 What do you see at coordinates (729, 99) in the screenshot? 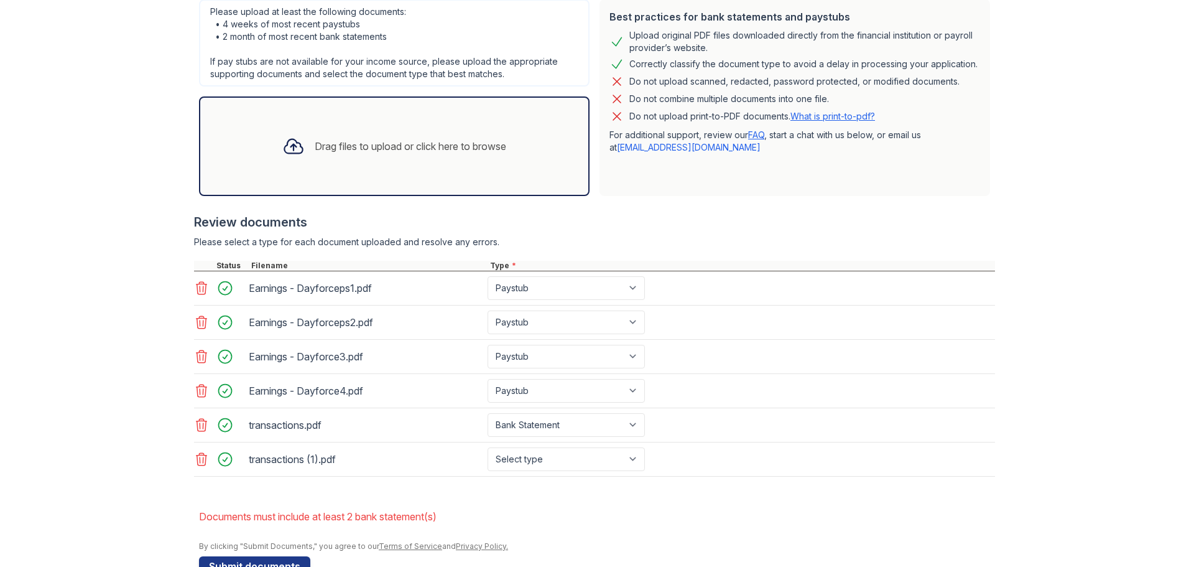
I see `div: Do not combine multiple documents into one file.` at bounding box center [729, 99].